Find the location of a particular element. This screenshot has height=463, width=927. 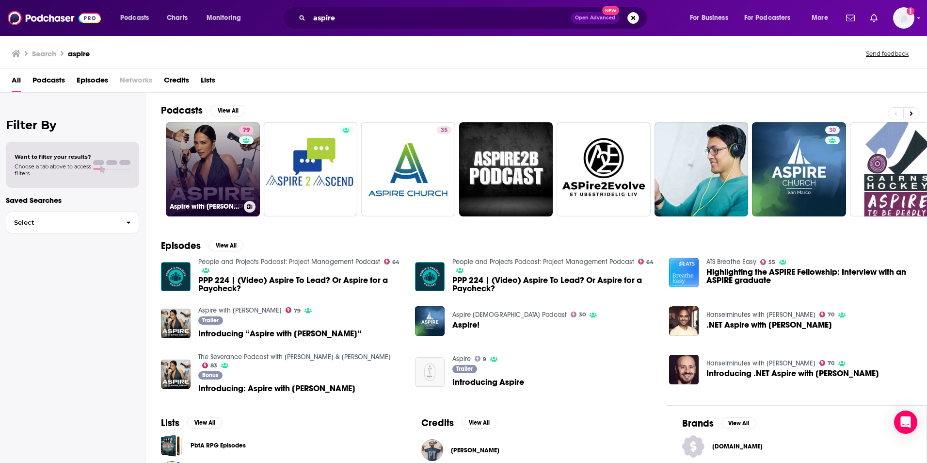

span: Open Advanced is located at coordinates (595, 18).